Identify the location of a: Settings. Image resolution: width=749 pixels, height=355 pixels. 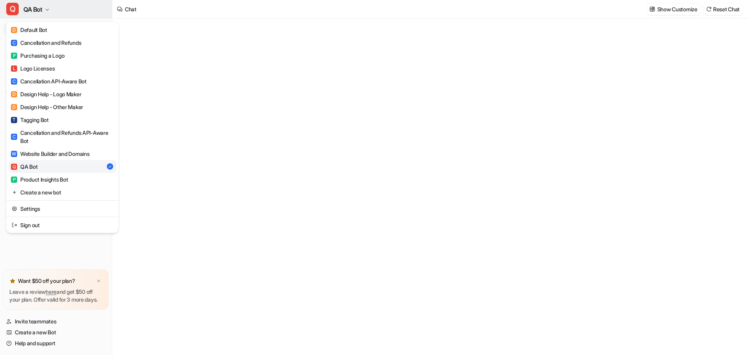
(62, 209).